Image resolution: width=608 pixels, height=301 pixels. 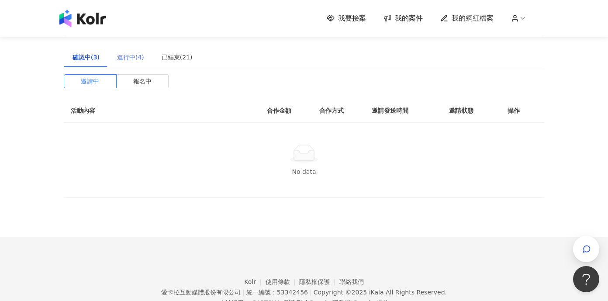 I want to click on span: 邀請中, so click(x=90, y=81).